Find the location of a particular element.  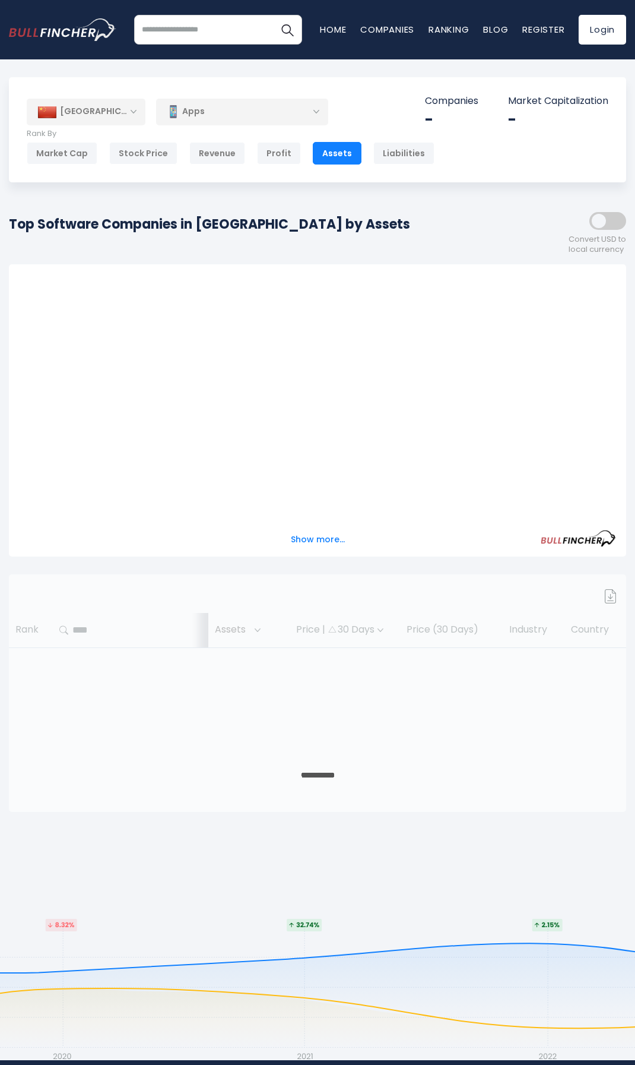

span: Convert USD to local currency is located at coordinates (597, 245).